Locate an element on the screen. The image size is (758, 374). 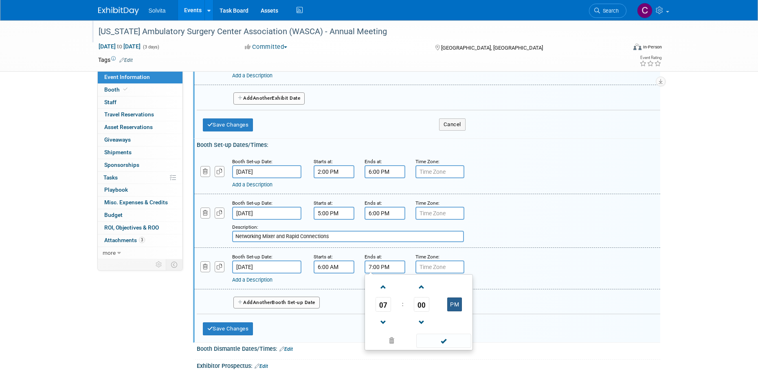
a: Tasks is located at coordinates (140, 178).